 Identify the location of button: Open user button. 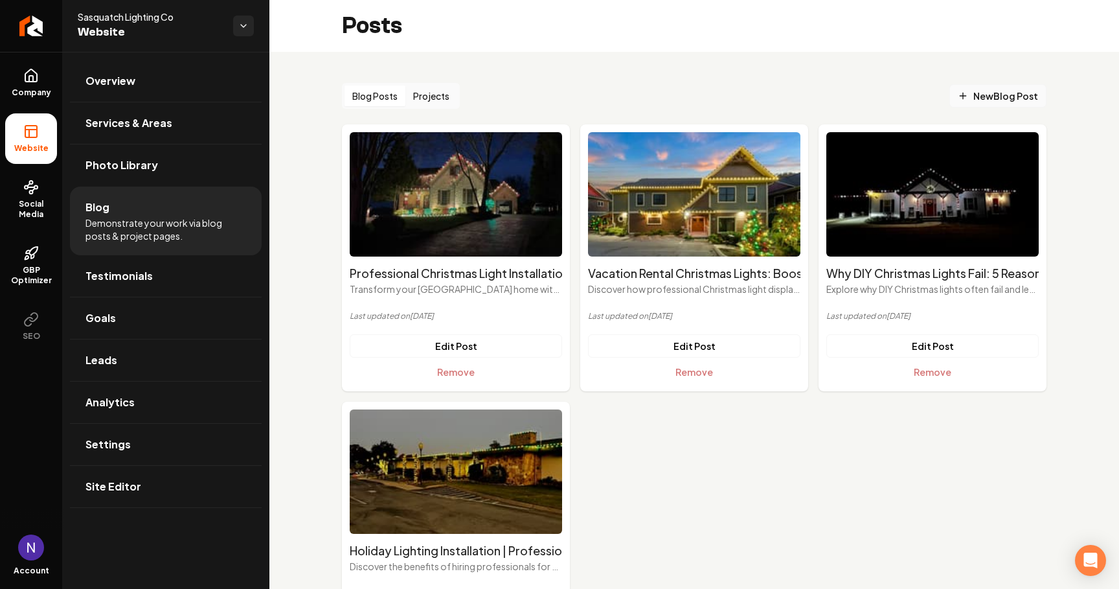
(31, 547).